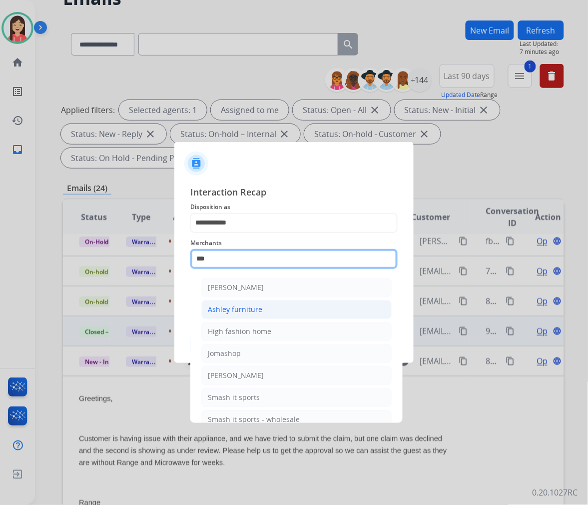 The height and width of the screenshot is (505, 588). What do you see at coordinates (196, 163) in the screenshot?
I see `img: contactIcon` at bounding box center [196, 163].